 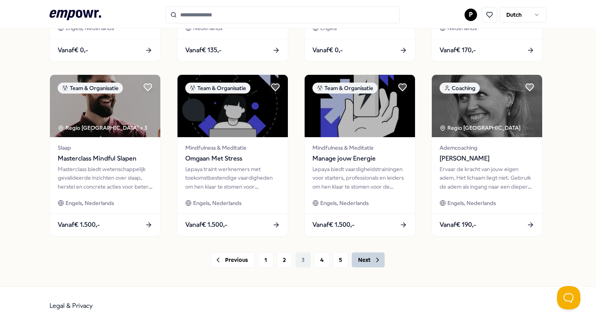 What do you see at coordinates (486, 178) in the screenshot?
I see `div: Ervaar de kracht van jouw eigen adem. Het lichaam liegt niet. Gebruik de adem als ingang naar een...` at bounding box center [486, 178].